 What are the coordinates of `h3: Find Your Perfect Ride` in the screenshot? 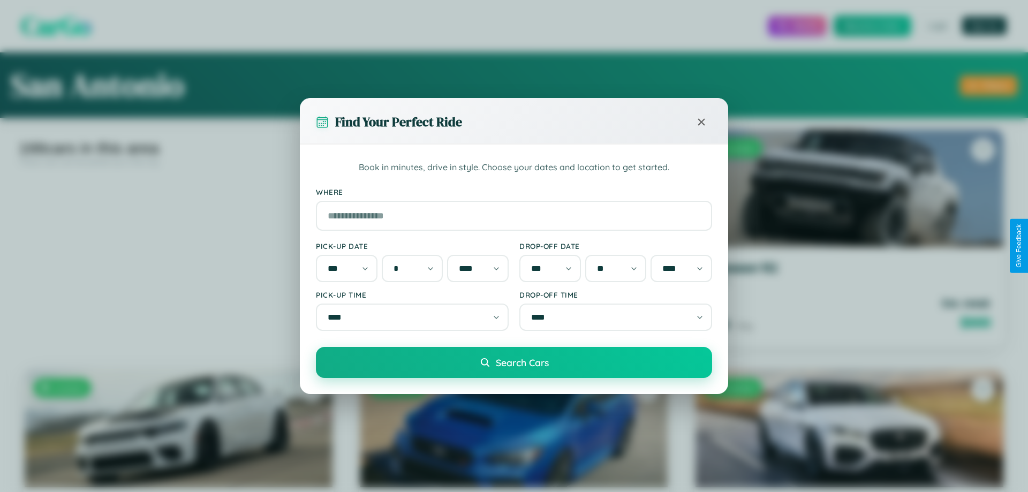 It's located at (398, 122).